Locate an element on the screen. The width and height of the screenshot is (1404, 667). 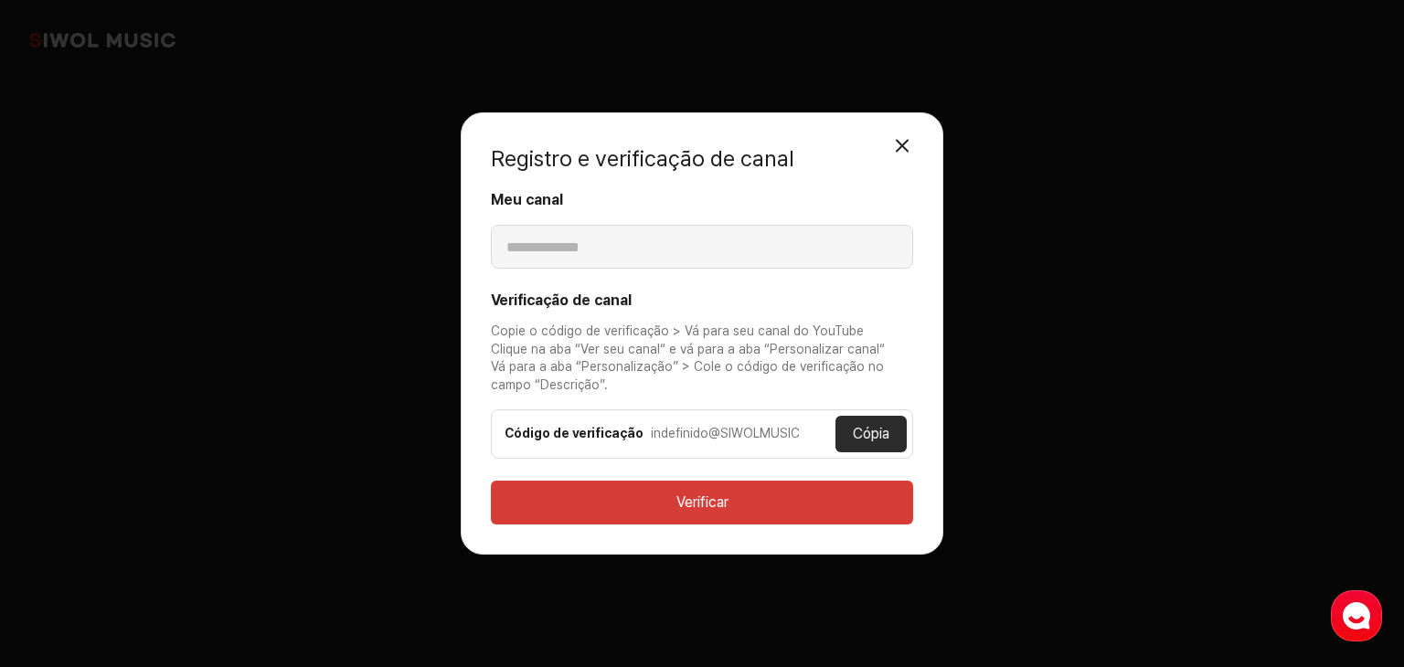
font: Código de verificação is located at coordinates (574, 433).